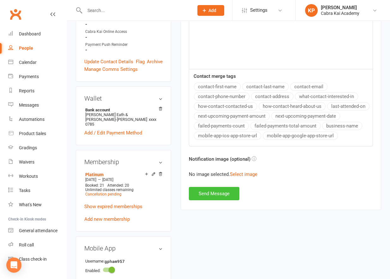  Describe the element at coordinates (342, 126) in the screenshot. I see `button: business-name` at that location.